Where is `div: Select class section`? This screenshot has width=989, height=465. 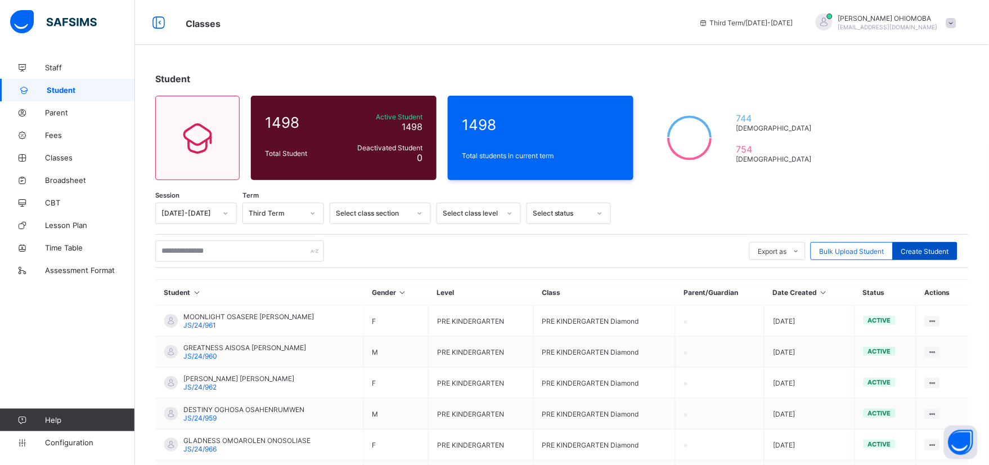
div: Select class section is located at coordinates (373, 213).